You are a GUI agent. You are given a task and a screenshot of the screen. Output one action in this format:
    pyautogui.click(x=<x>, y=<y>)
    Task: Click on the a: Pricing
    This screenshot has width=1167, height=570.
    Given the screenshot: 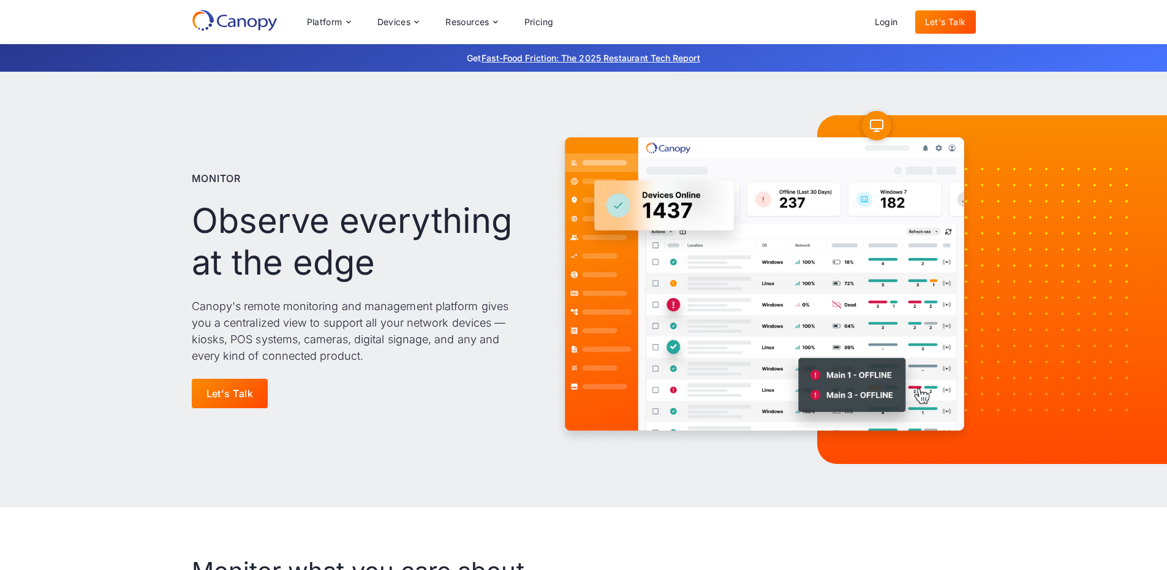 What is the action you would take?
    pyautogui.click(x=539, y=22)
    